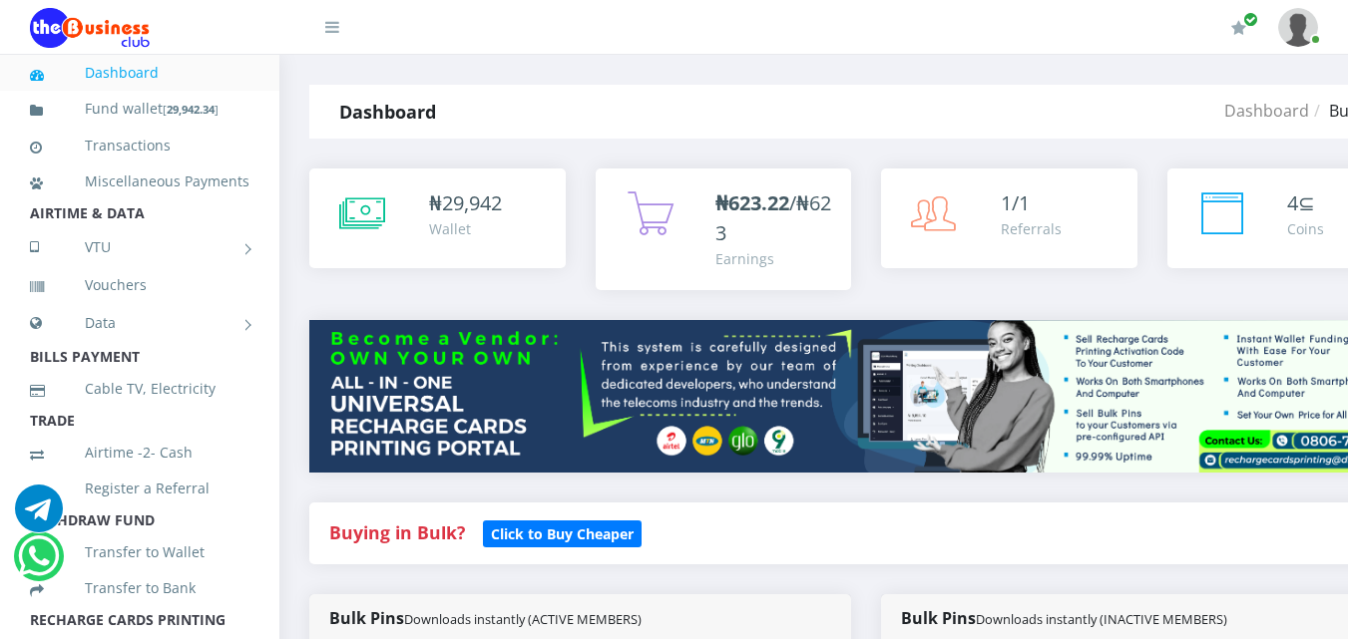 The image size is (1348, 639). I want to click on i: Renew/Upgrade Subscription, so click(1238, 28).